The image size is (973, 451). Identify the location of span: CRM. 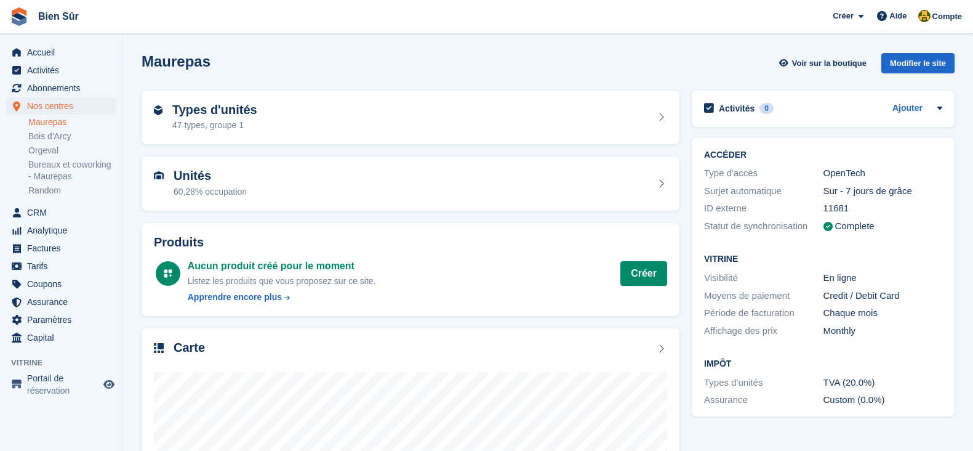
(64, 212).